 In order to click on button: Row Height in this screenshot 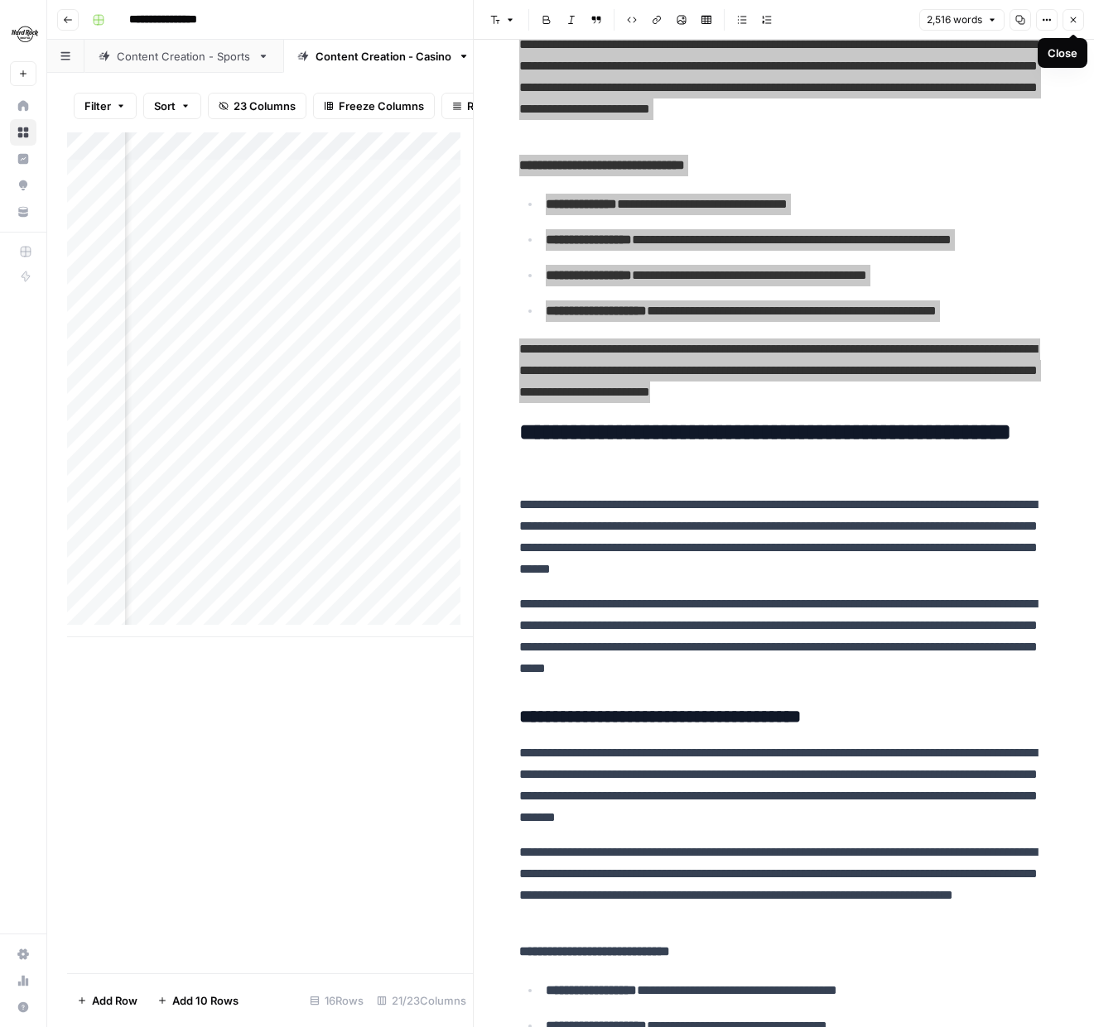, I will do `click(489, 106)`.